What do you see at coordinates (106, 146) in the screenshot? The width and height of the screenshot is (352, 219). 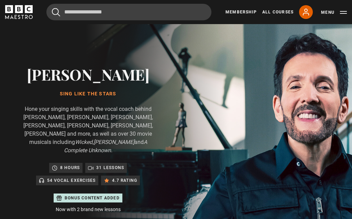 I see `i: A Complete Unknown` at bounding box center [106, 146].